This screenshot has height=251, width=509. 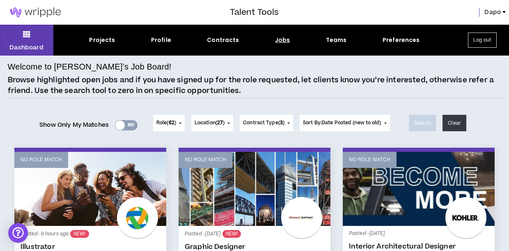 What do you see at coordinates (18, 232) in the screenshot?
I see `div: Open Intercom Messenger` at bounding box center [18, 232].